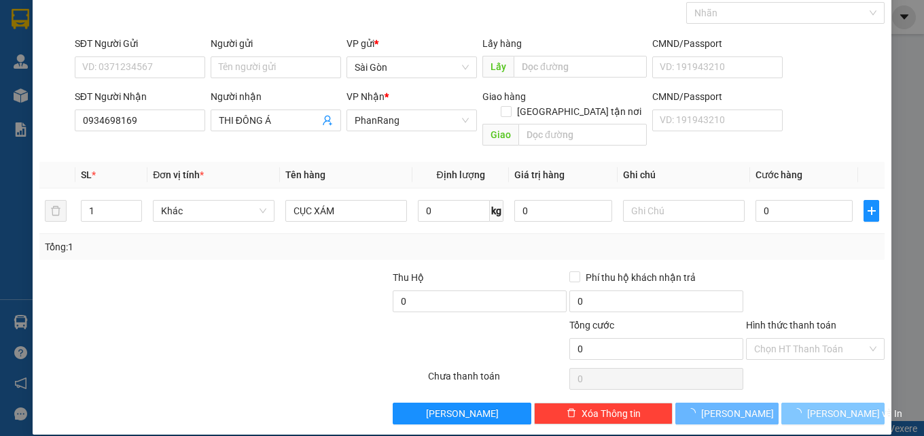 The height and width of the screenshot is (436, 924). What do you see at coordinates (684, 211) in the screenshot?
I see `input: Ghi Chú` at bounding box center [684, 211].